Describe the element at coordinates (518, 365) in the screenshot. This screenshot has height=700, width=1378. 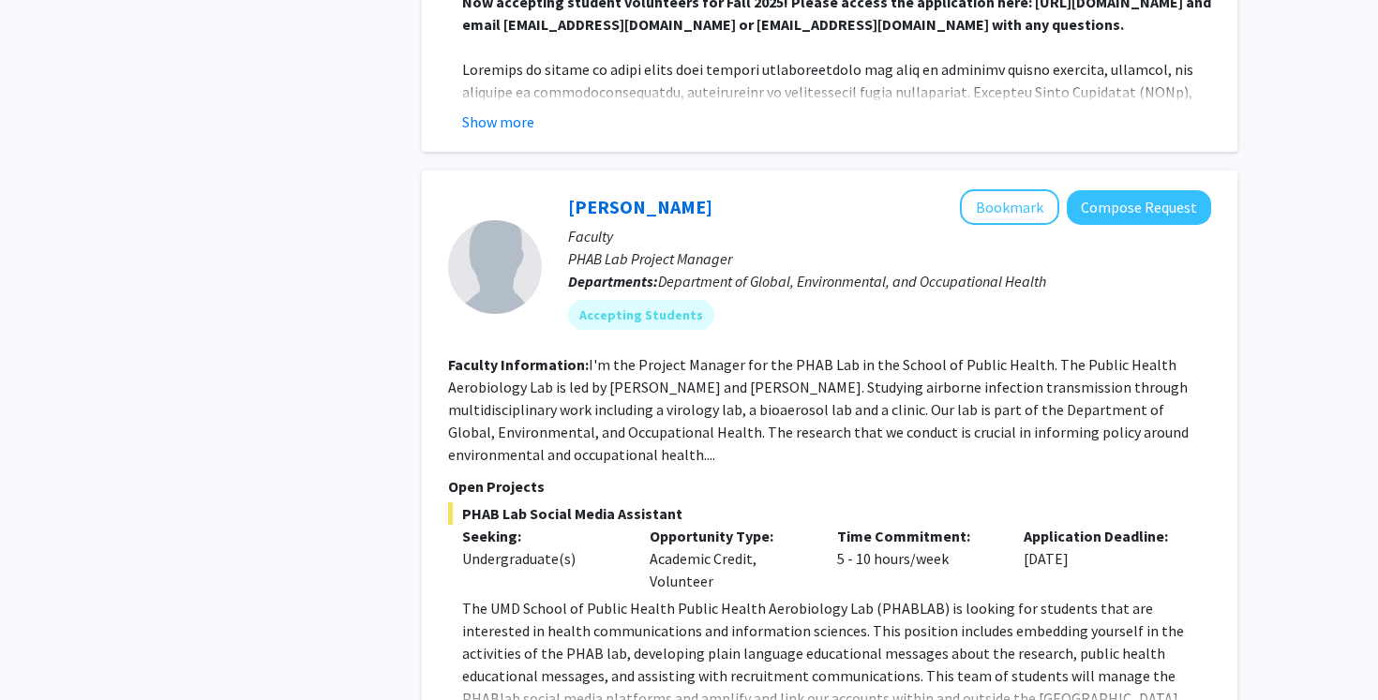
I see `b: Faculty Information:` at that location.